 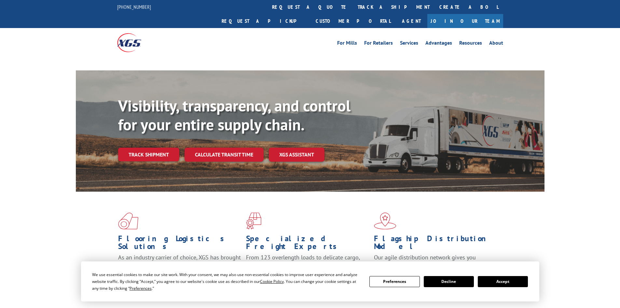 What do you see at coordinates (180, 244) in the screenshot?
I see `h1: Flooring Logistics Solutions` at bounding box center [180, 244].